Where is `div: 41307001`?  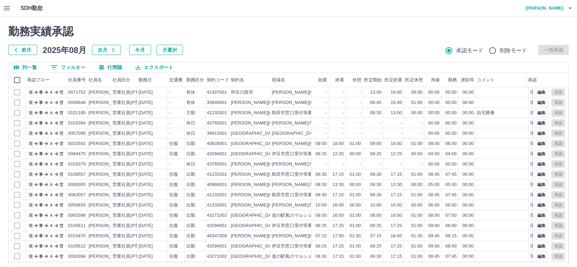 div: 41307001 is located at coordinates (217, 92).